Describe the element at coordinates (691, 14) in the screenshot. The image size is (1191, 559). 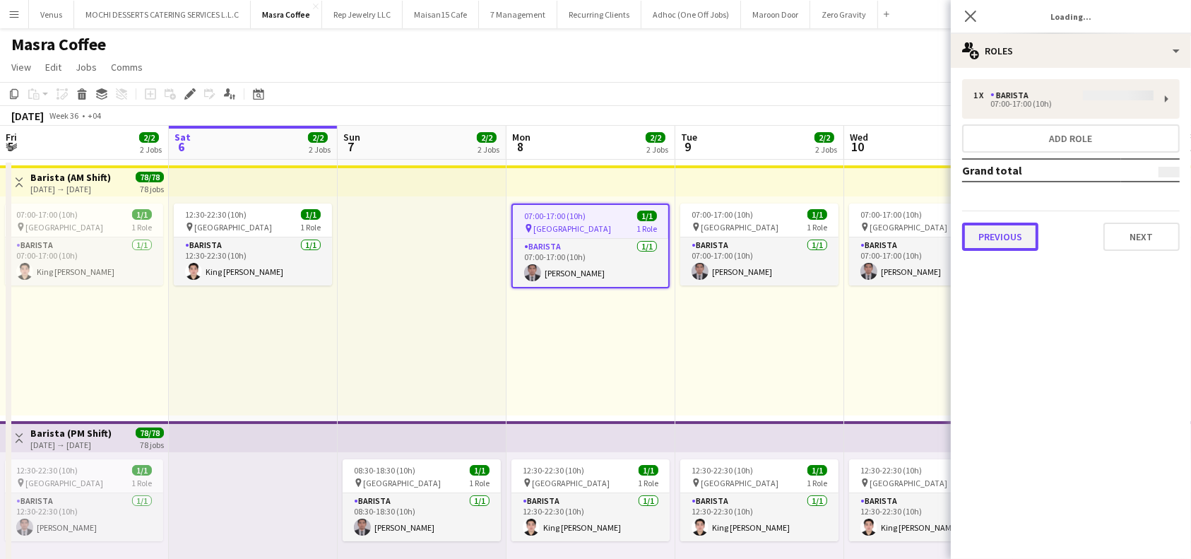
I see `button: Adhoc (One Off Jobs)` at that location.